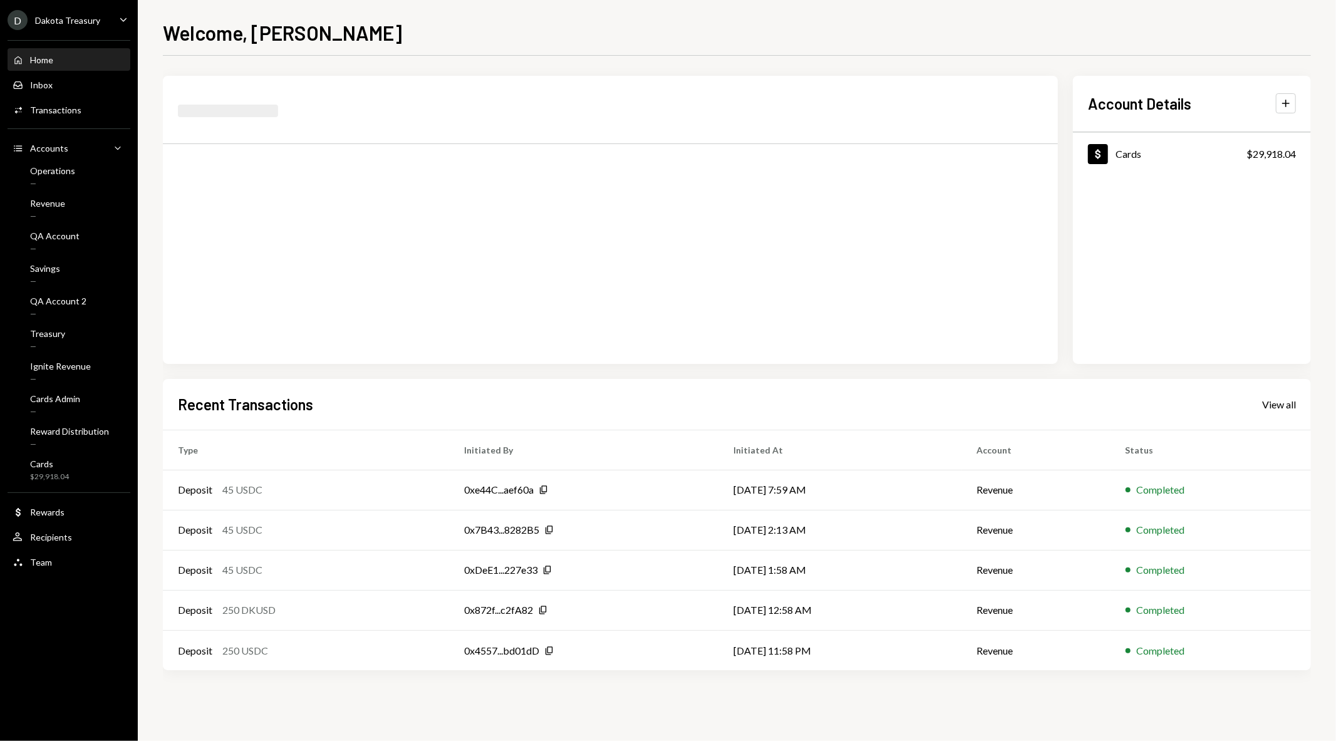 This screenshot has width=1336, height=741. I want to click on div: Reward Distribution, so click(70, 431).